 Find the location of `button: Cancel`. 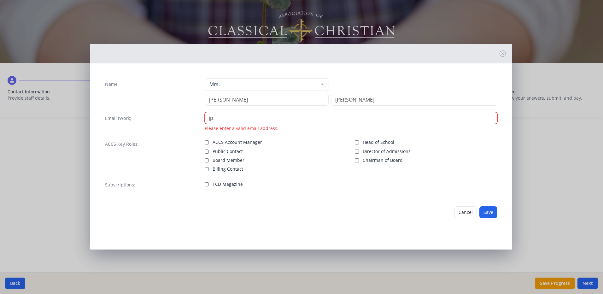

button: Cancel is located at coordinates (466, 212).